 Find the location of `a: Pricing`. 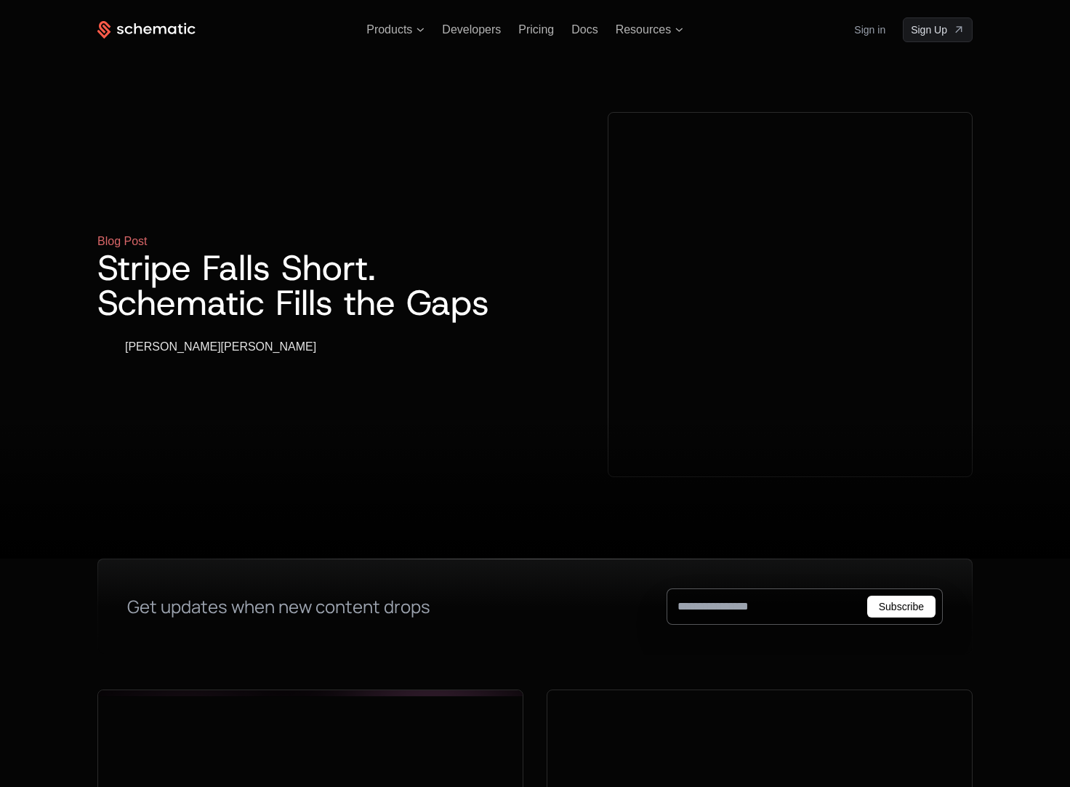

a: Pricing is located at coordinates (536, 29).